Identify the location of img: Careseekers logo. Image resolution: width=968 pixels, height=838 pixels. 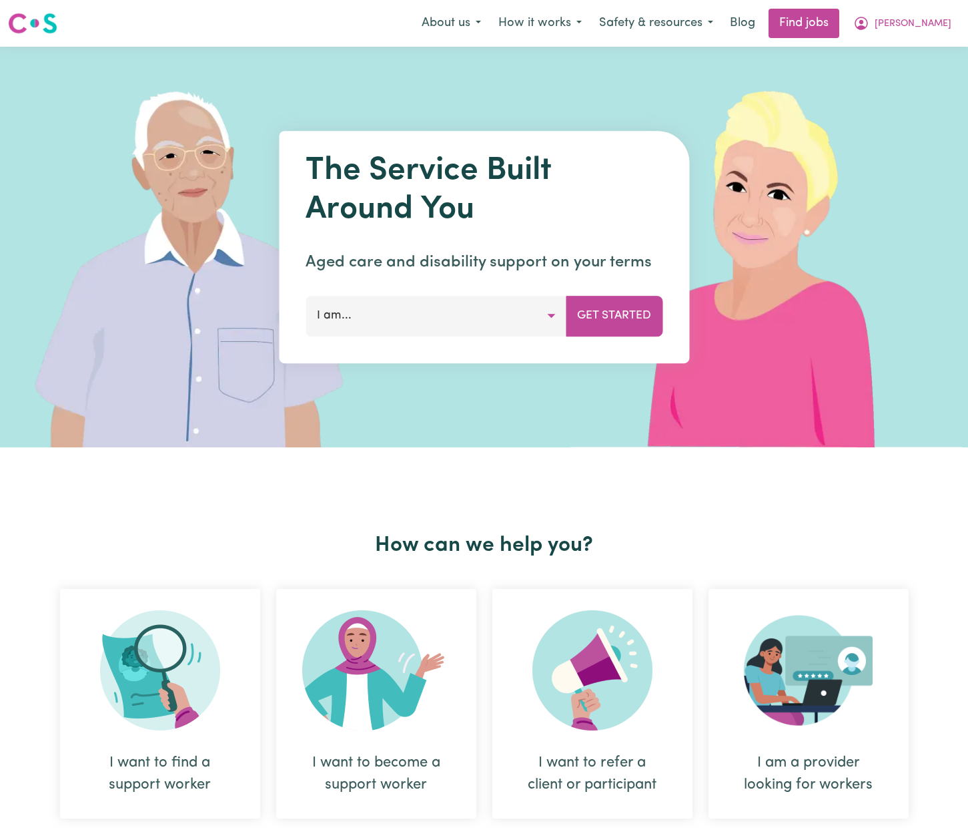
(33, 23).